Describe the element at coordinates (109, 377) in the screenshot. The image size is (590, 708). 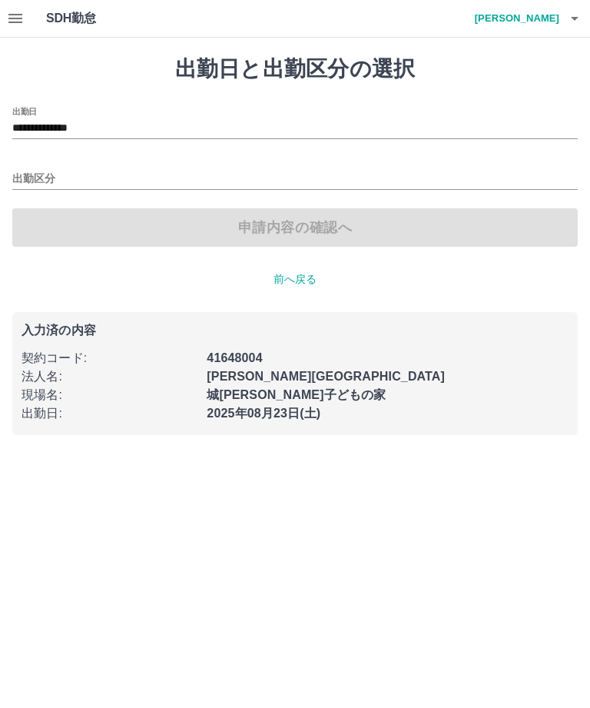
I see `p: 法人名 :` at that location.